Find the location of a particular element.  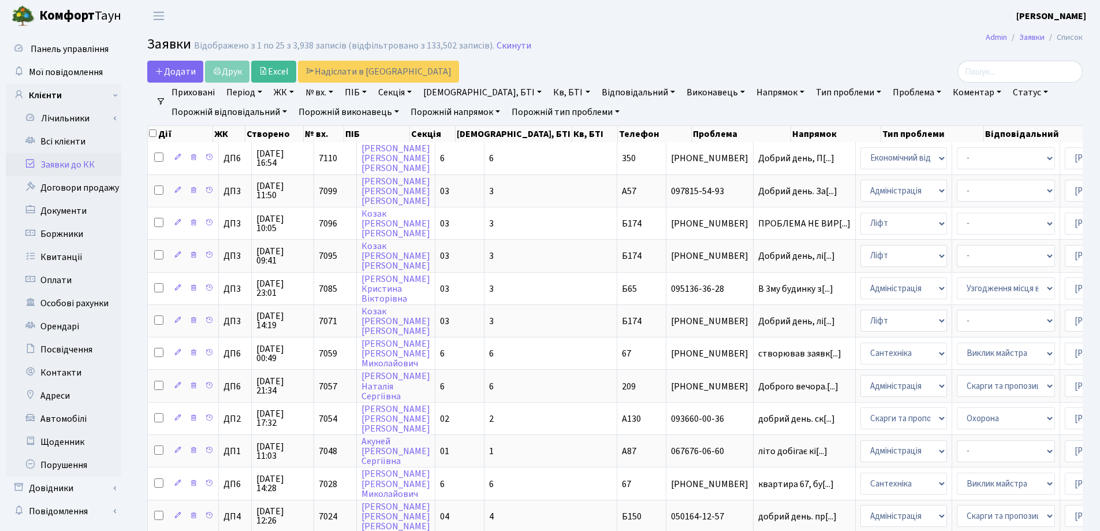

span: 067676-06-60 is located at coordinates (710, 451).